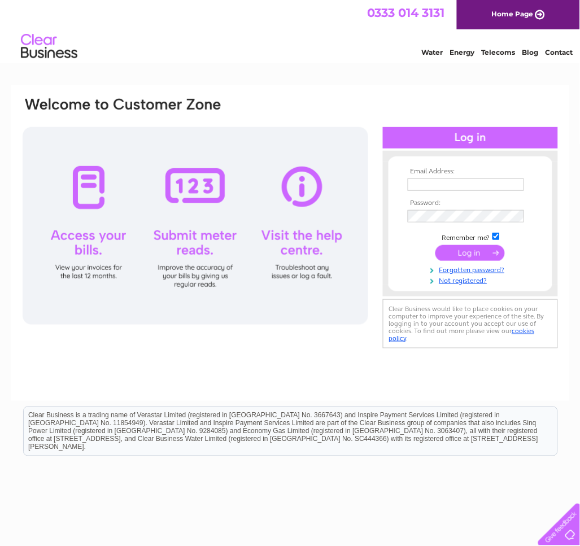 Image resolution: width=580 pixels, height=546 pixels. Describe the element at coordinates (470, 324) in the screenshot. I see `div: Clear Business would like to place cookies on your computer to improve your experience of the sit...` at that location.